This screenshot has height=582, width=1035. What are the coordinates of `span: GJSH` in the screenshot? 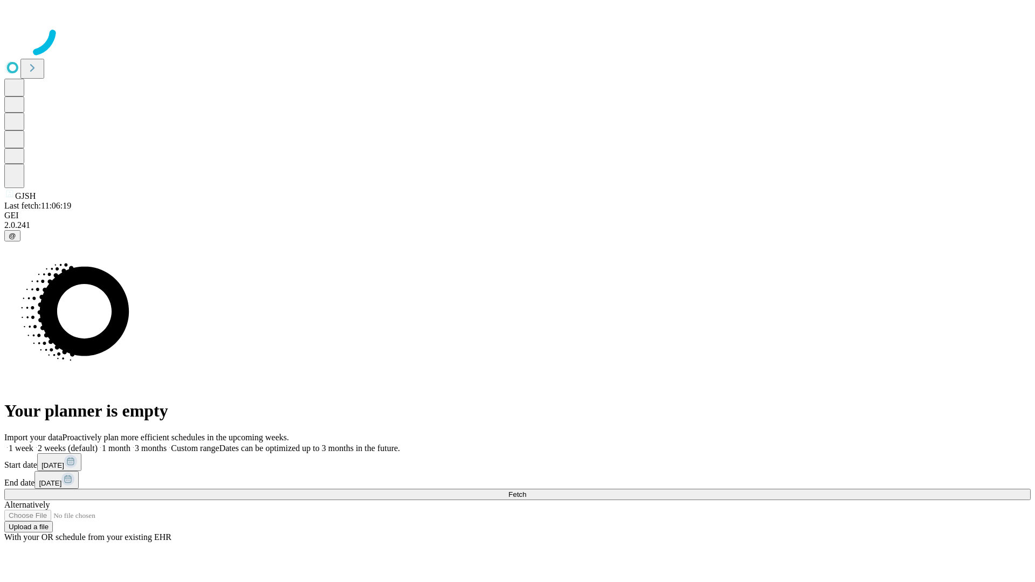 It's located at (25, 196).